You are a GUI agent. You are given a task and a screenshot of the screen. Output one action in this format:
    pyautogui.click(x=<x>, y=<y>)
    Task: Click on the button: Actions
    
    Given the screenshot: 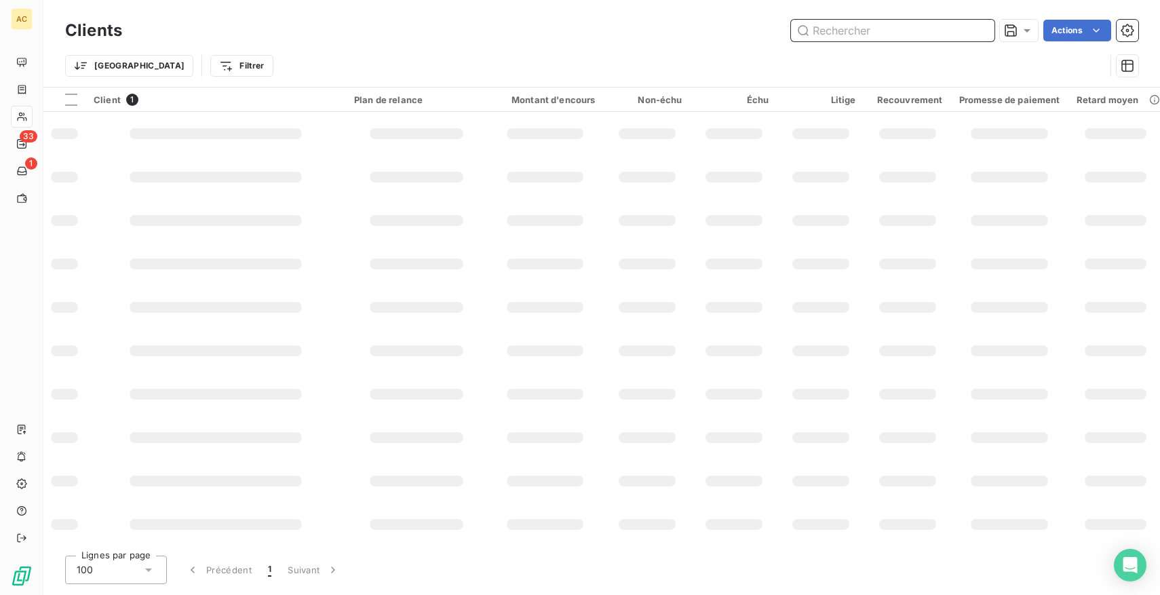 What is the action you would take?
    pyautogui.click(x=1077, y=31)
    